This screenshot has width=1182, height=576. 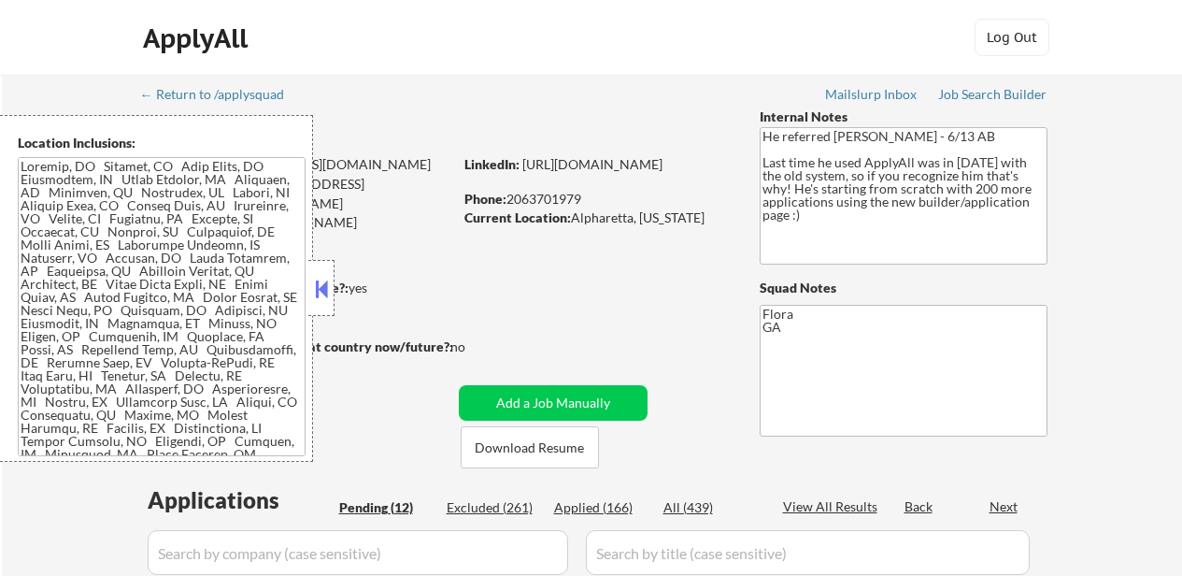 I want to click on input: Search by title (case sensitive), so click(x=807, y=552).